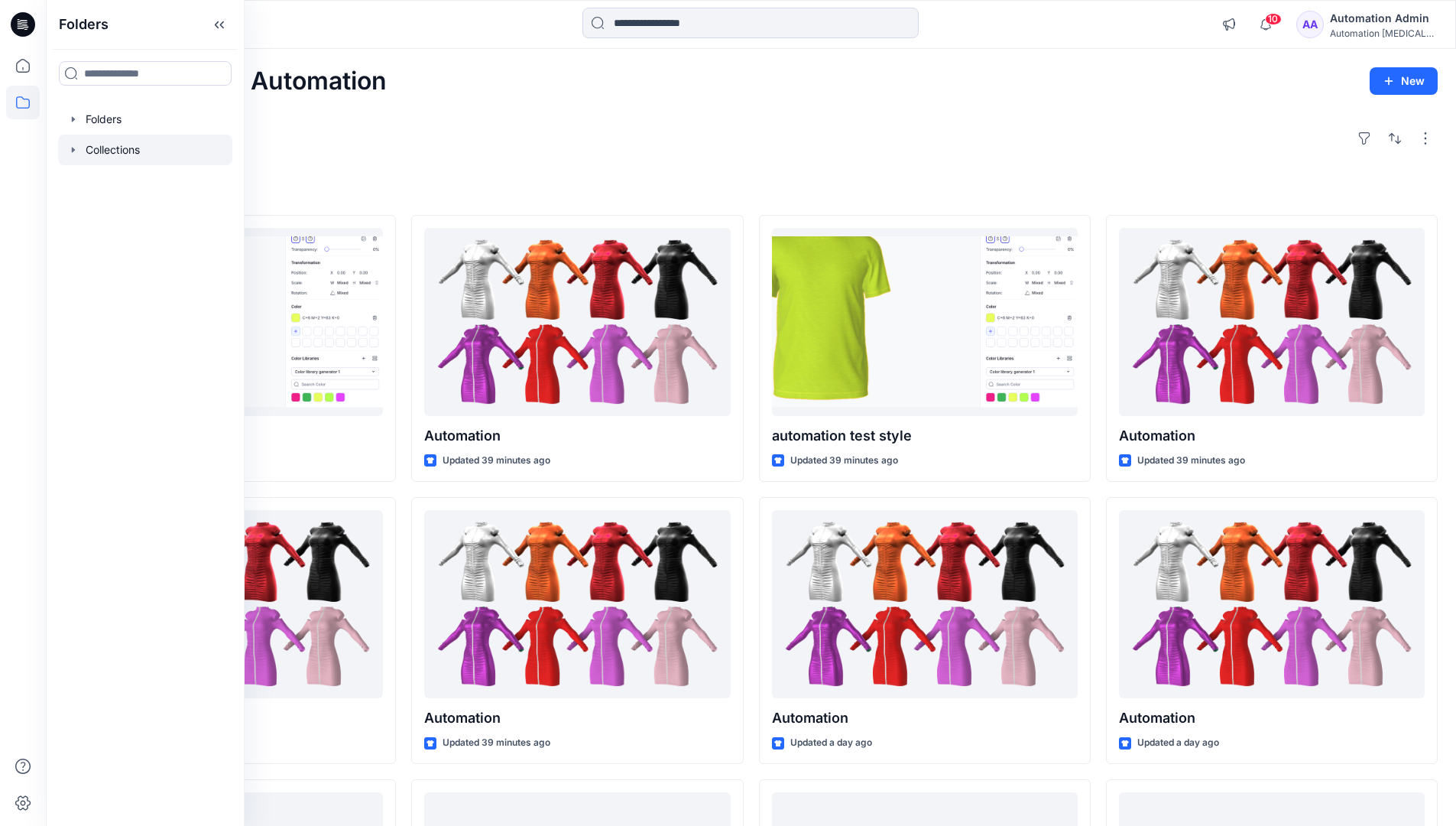 Image resolution: width=1456 pixels, height=826 pixels. What do you see at coordinates (751, 190) in the screenshot?
I see `h4: Styles` at bounding box center [751, 190].